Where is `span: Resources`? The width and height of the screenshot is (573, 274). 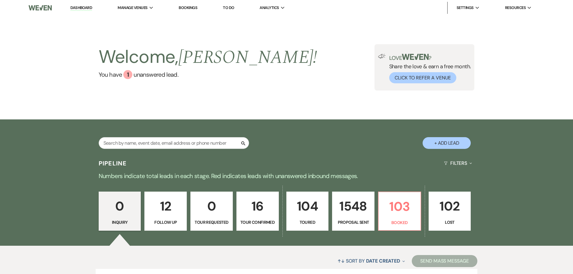 span: Resources is located at coordinates (516, 8).